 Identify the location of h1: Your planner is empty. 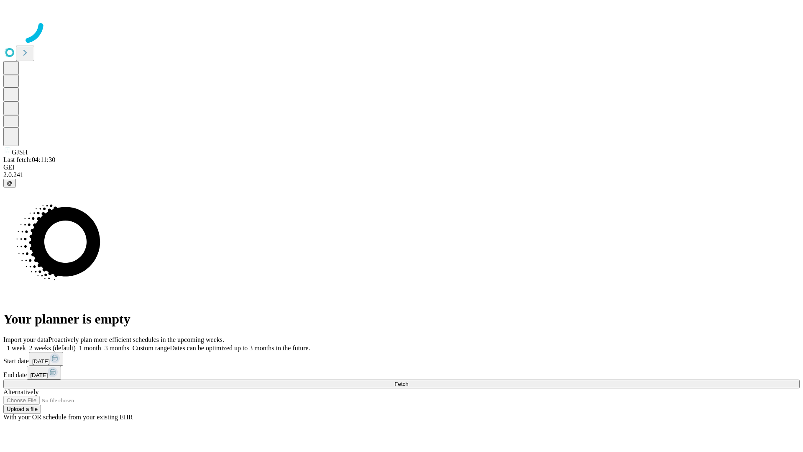
(402, 319).